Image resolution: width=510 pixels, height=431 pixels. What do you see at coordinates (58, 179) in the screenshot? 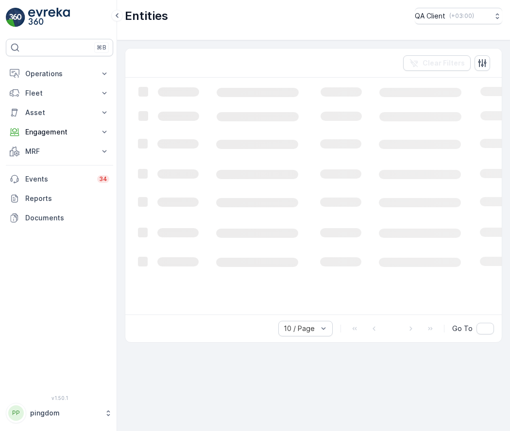
I see `p: Events` at bounding box center [58, 179].